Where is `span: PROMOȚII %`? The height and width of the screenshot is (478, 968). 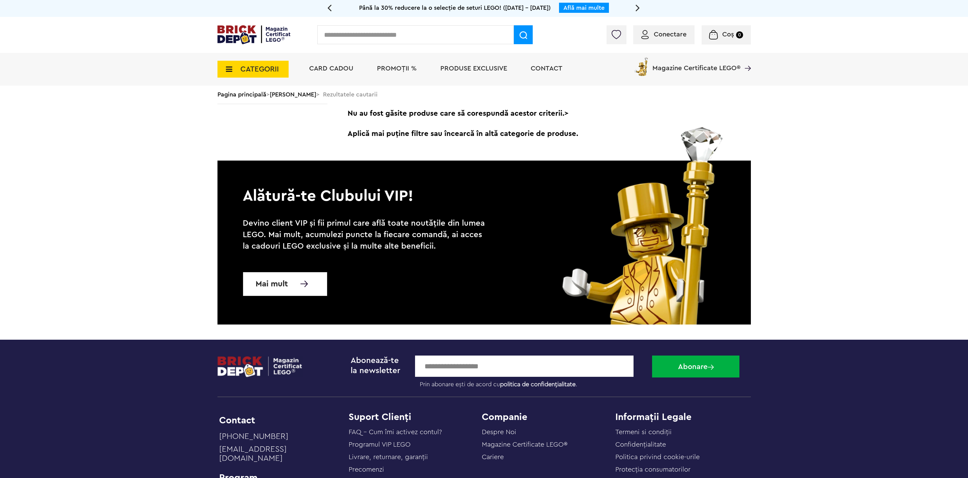
span: PROMOȚII % is located at coordinates (397, 68).